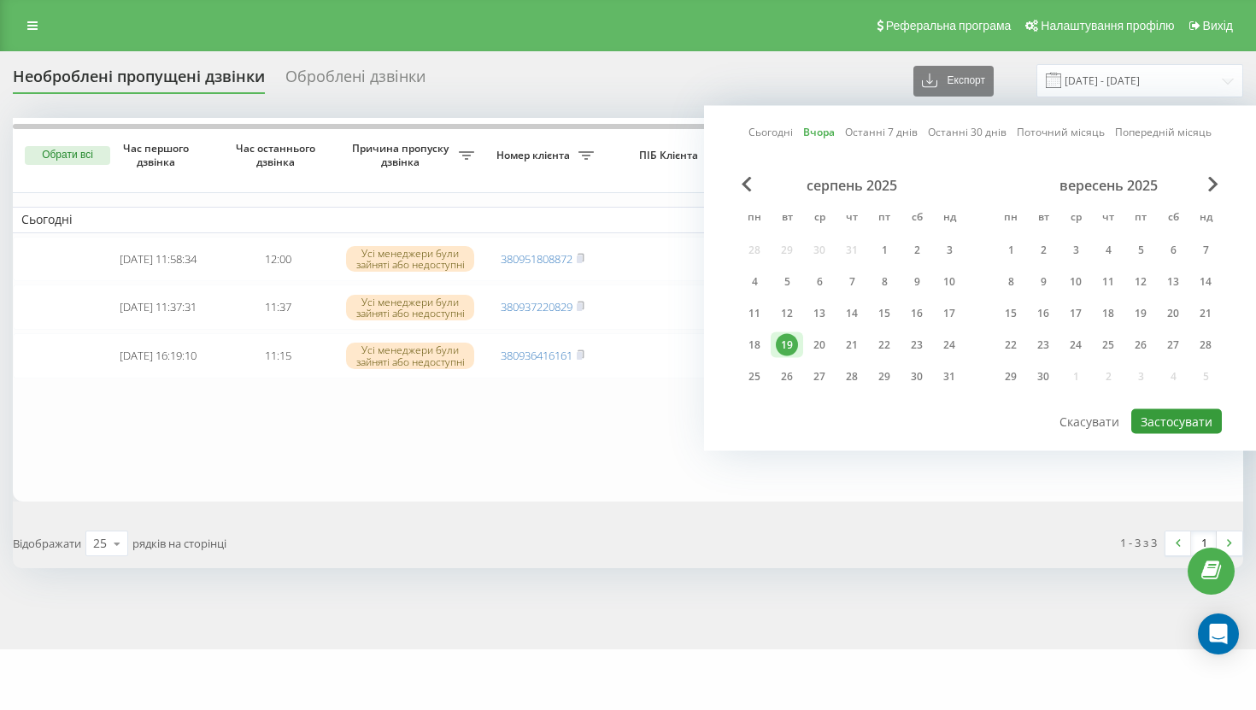 This screenshot has width=1256, height=710. What do you see at coordinates (1108, 250) in the screenshot?
I see `div: чт 4 вер 2025 р.` at bounding box center [1108, 250].